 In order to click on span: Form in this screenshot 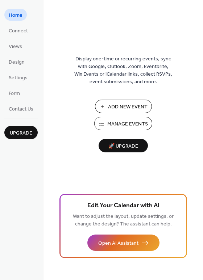, I will do `click(14, 93)`.